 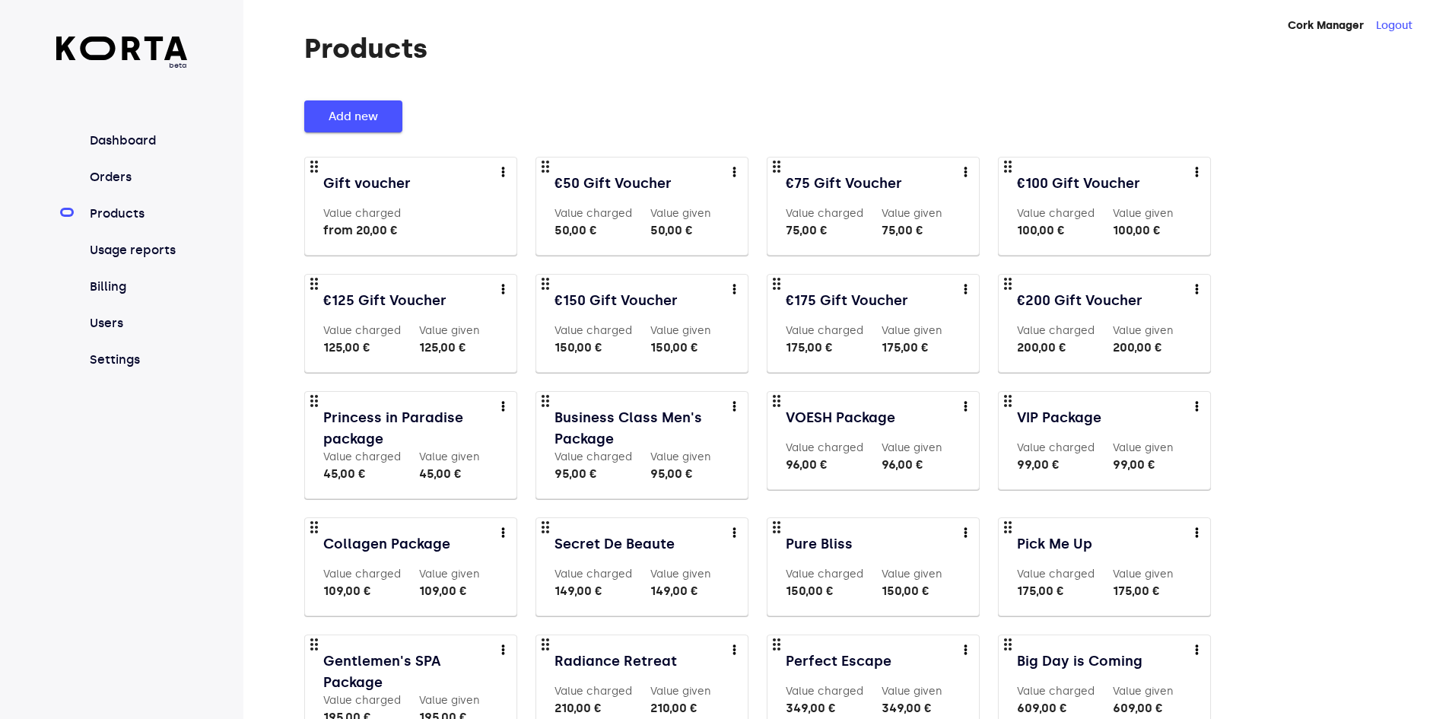 What do you see at coordinates (874, 661) in the screenshot?
I see `a: Perfect Escape` at bounding box center [874, 661].